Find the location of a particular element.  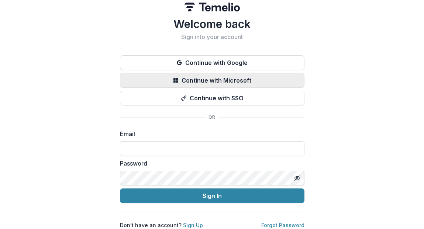

button: Continue with SSO is located at coordinates (212, 98).